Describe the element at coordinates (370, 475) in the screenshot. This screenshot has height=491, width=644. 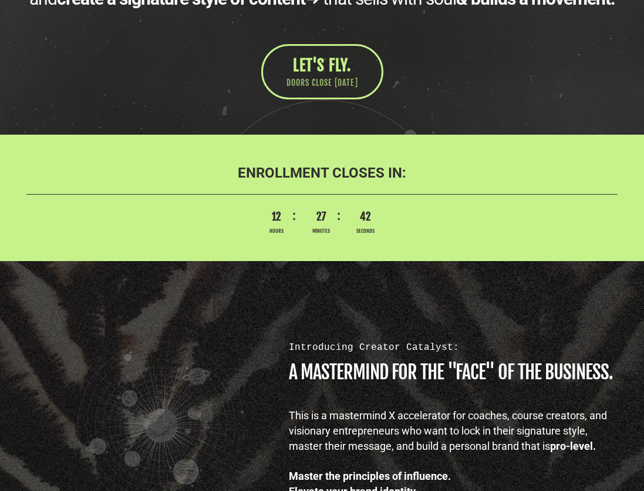
I see `b: Master the principles of influence.` at that location.